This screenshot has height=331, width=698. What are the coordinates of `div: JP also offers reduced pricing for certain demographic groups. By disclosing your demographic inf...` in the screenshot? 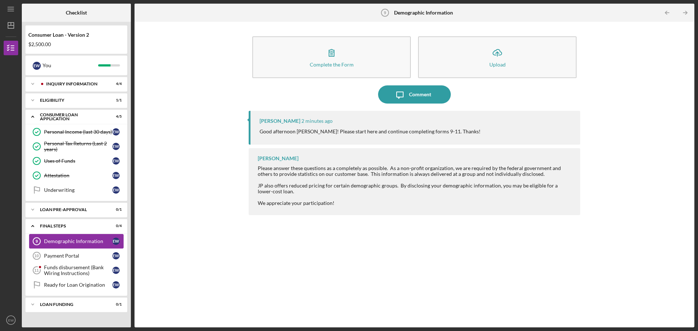 It's located at (415, 189).